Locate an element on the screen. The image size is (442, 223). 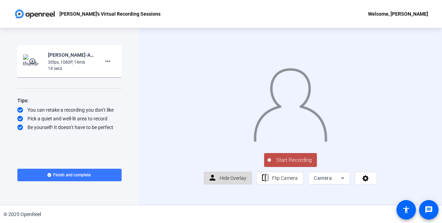
img: thumb-nail is located at coordinates (33, 61).